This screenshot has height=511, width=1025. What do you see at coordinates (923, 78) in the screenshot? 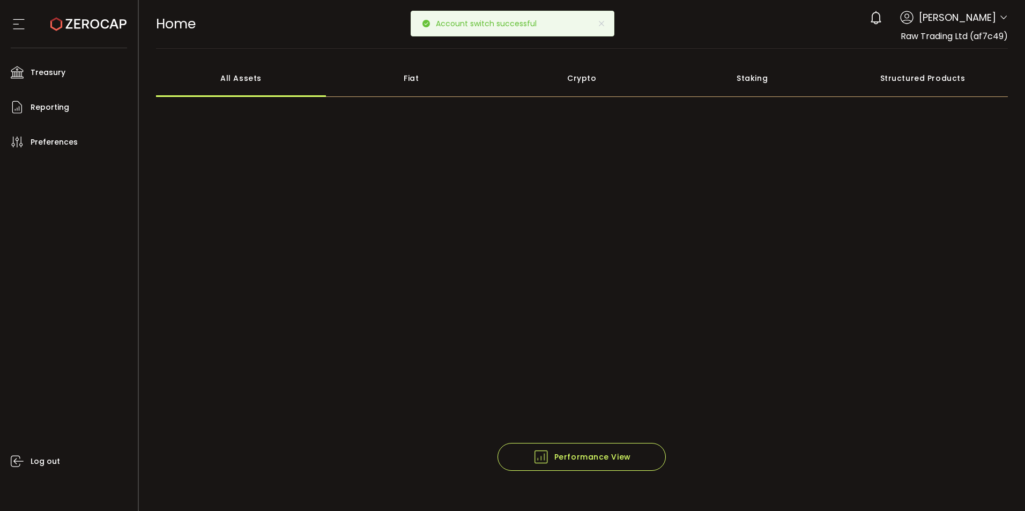
I see `div: Structured Products` at bounding box center [923, 78].